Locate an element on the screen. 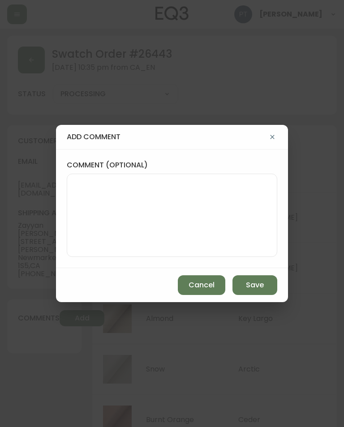 This screenshot has width=344, height=427. button: Cancel is located at coordinates (201, 285).